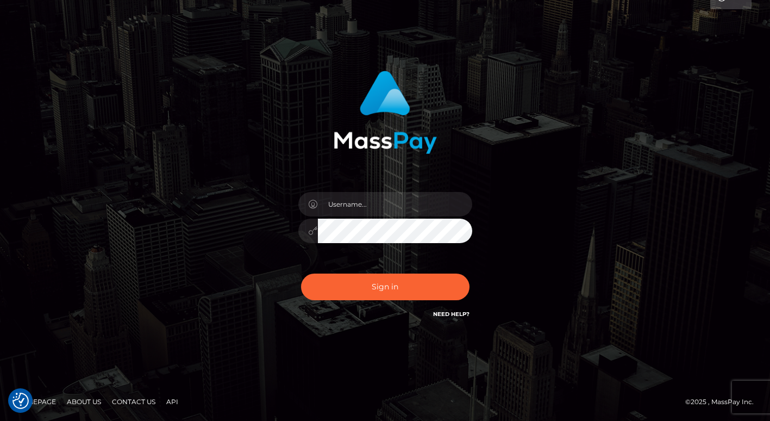 Image resolution: width=770 pixels, height=421 pixels. What do you see at coordinates (36, 401) in the screenshot?
I see `a: Homepage` at bounding box center [36, 401].